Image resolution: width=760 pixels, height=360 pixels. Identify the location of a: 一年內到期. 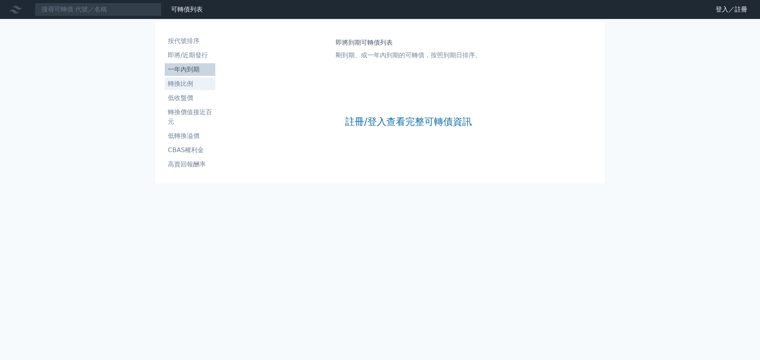
(190, 70).